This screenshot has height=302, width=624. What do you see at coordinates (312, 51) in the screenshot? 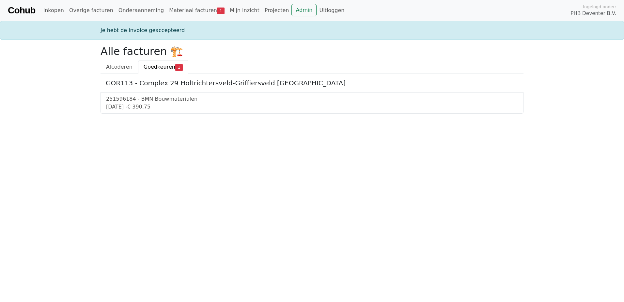
I see `h2: Alle facturen 🏗️` at bounding box center [312, 51].